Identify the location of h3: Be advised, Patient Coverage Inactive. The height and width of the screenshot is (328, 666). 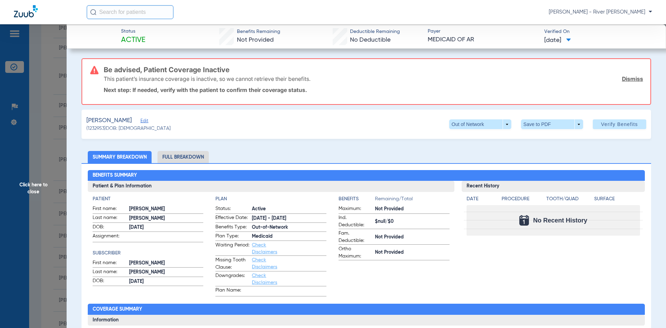
(373, 70).